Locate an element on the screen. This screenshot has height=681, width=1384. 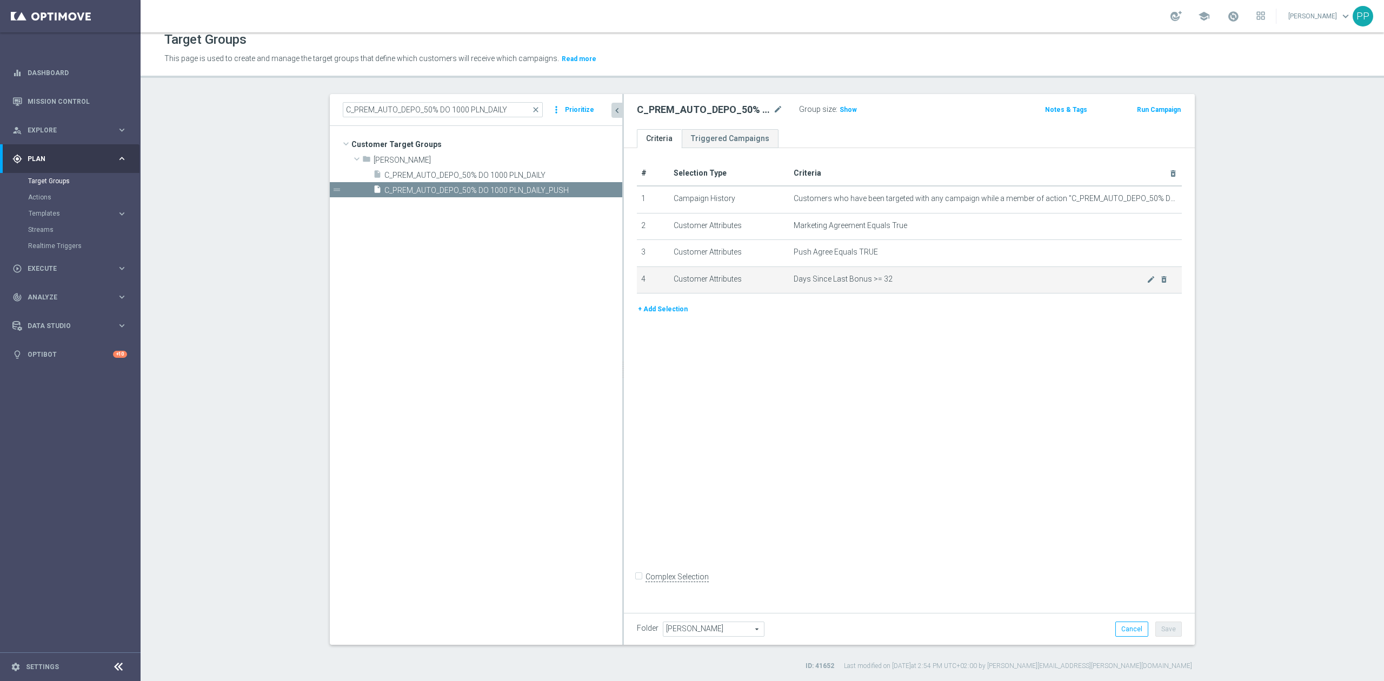
button: chevron_left is located at coordinates (617, 110).